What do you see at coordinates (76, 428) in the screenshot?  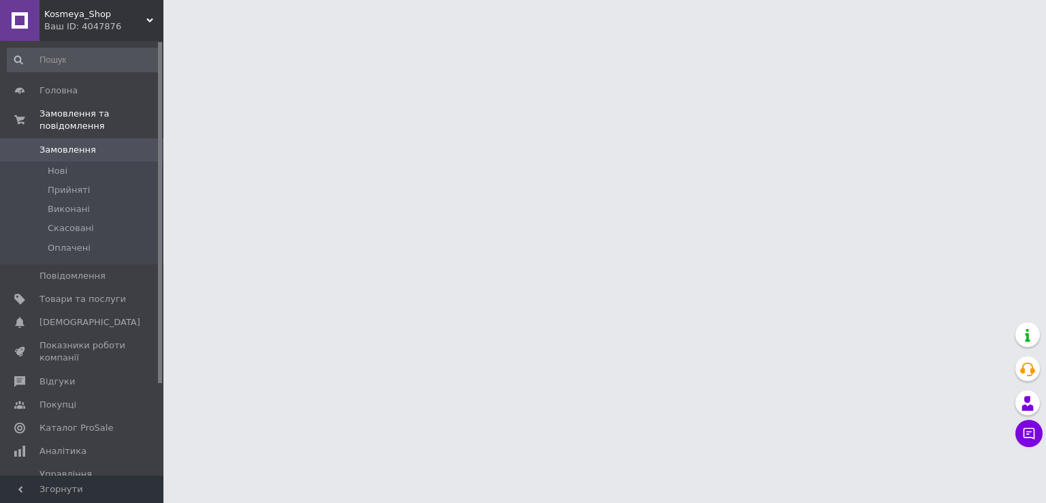 I see `span: Каталог ProSale` at bounding box center [76, 428].